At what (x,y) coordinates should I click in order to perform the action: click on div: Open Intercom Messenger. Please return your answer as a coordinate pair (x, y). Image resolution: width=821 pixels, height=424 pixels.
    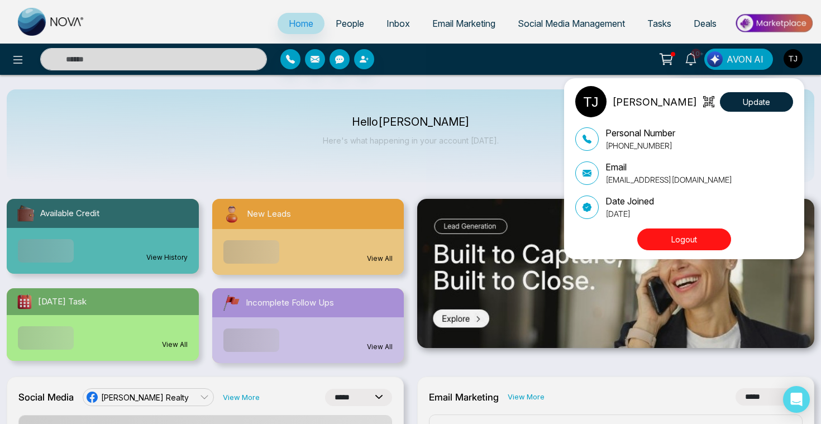
    Looking at the image, I should click on (796, 399).